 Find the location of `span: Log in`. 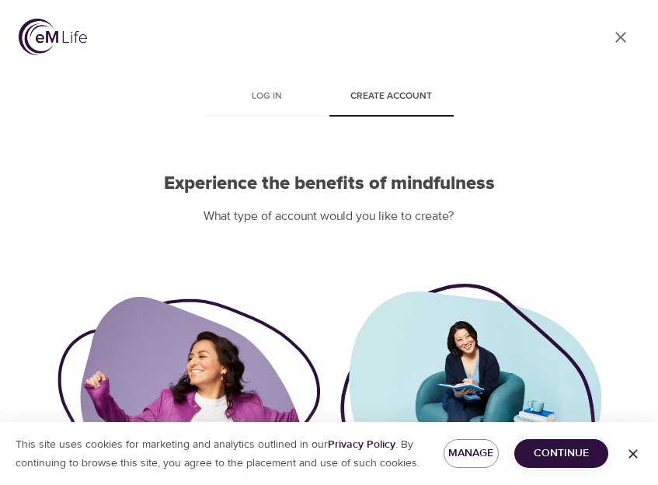

span: Log in is located at coordinates (267, 96).